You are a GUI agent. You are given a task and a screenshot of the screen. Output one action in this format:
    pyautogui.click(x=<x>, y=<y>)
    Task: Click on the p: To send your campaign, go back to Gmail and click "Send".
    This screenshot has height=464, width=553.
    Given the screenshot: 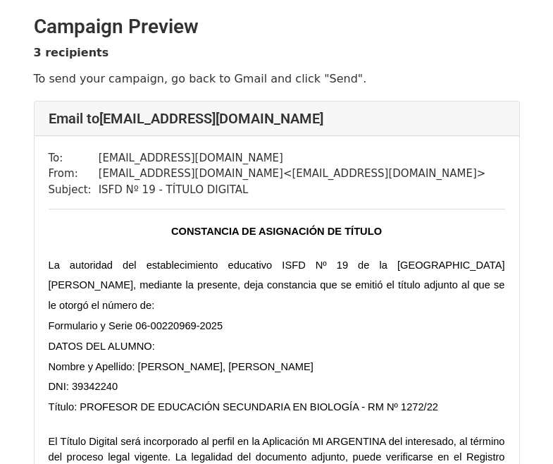 What is the action you would take?
    pyautogui.click(x=277, y=78)
    